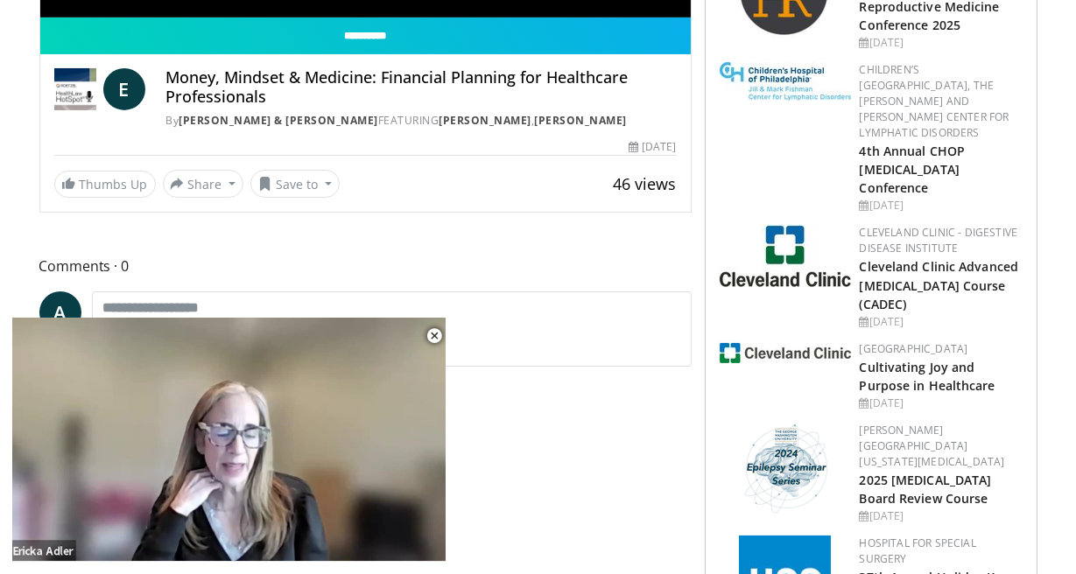 The width and height of the screenshot is (1076, 574). Describe the element at coordinates (421, 87) in the screenshot. I see `h4: Money, Mindset & Medicine: Financial Planning for Healthcare Professionals` at that location.